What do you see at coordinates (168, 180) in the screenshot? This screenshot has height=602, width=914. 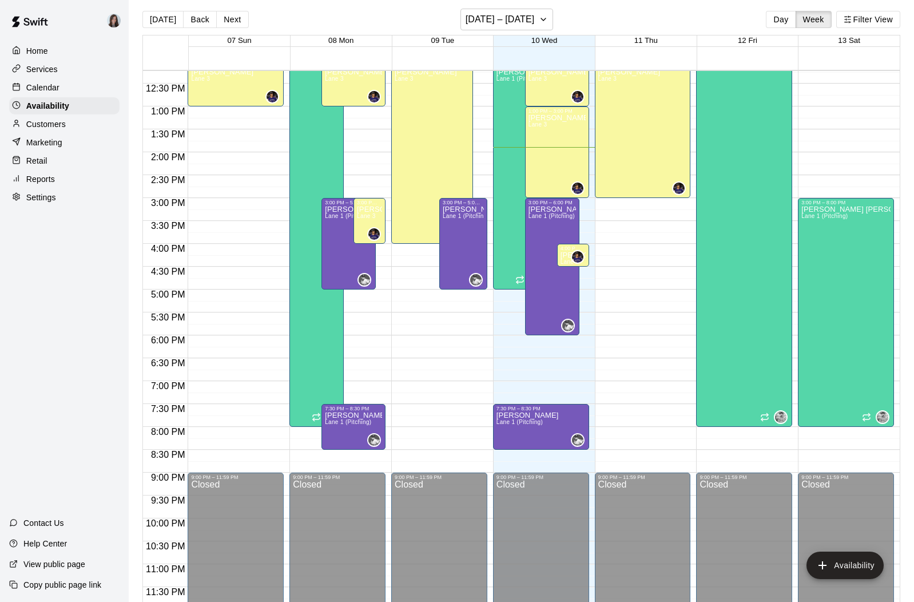 I see `span: 2:30 PM` at bounding box center [168, 180].